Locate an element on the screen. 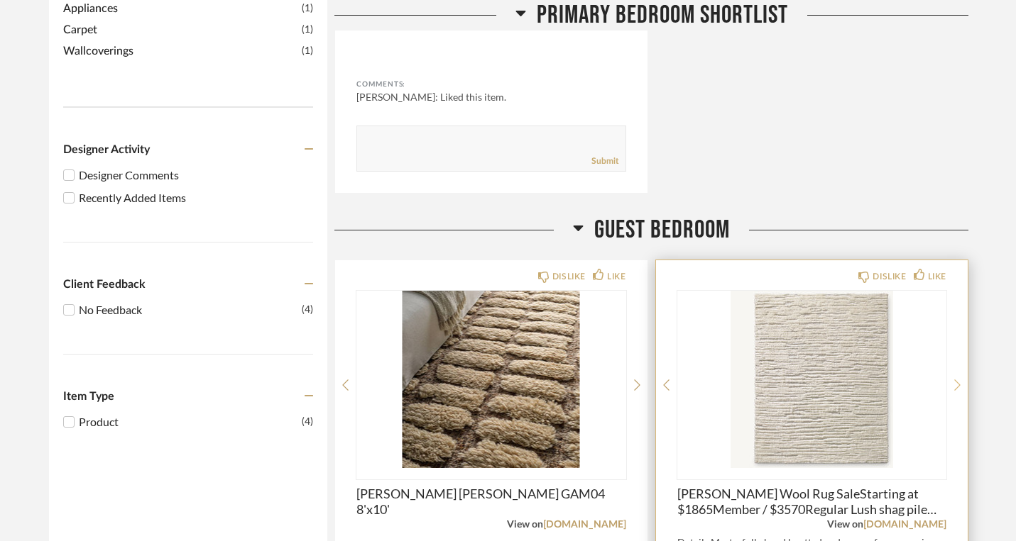 This screenshot has height=541, width=1016. a: Submit is located at coordinates (605, 161).